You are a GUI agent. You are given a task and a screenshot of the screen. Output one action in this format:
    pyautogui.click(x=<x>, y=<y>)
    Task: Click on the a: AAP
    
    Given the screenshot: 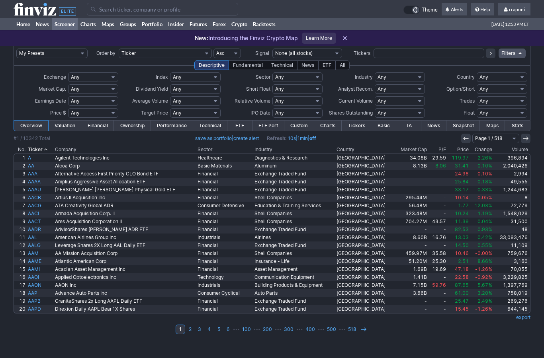 What is the action you would take?
    pyautogui.click(x=40, y=294)
    